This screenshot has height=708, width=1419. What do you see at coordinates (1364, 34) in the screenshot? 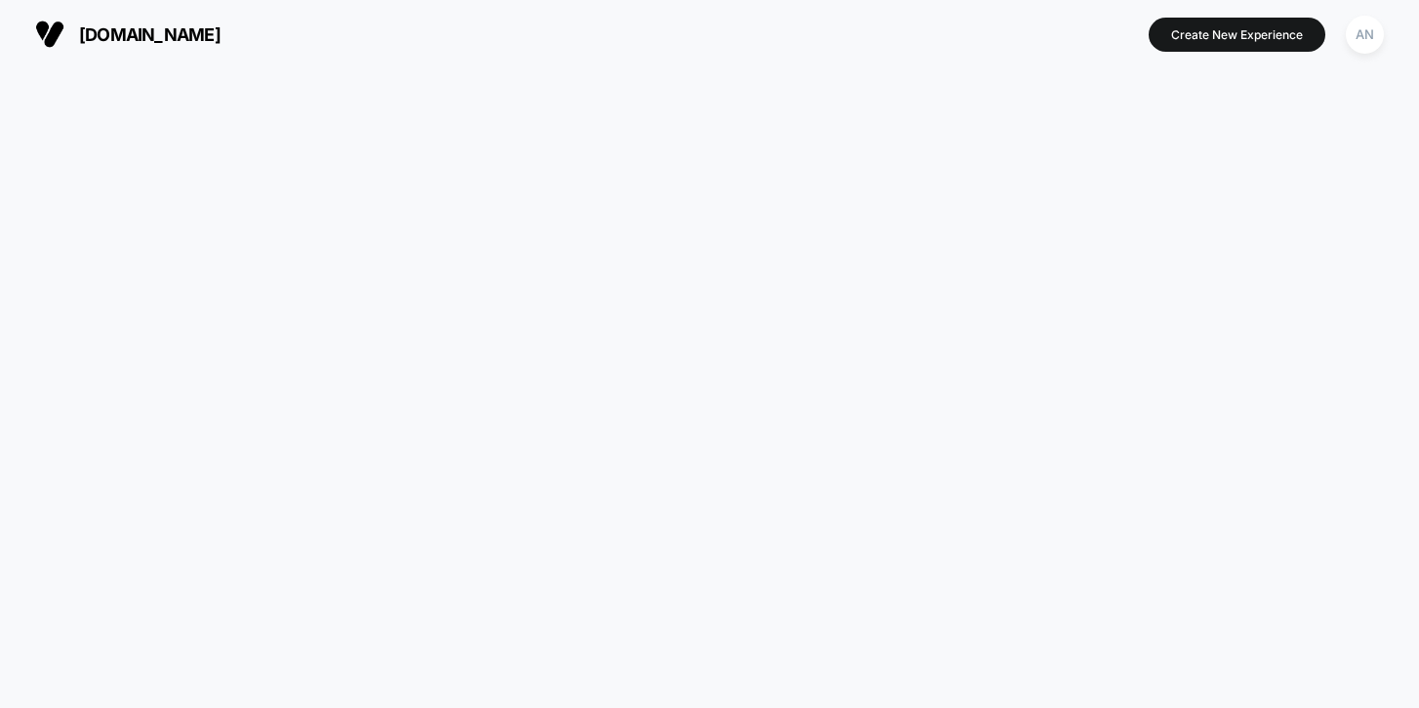
I see `button: AN` at bounding box center [1364, 34].